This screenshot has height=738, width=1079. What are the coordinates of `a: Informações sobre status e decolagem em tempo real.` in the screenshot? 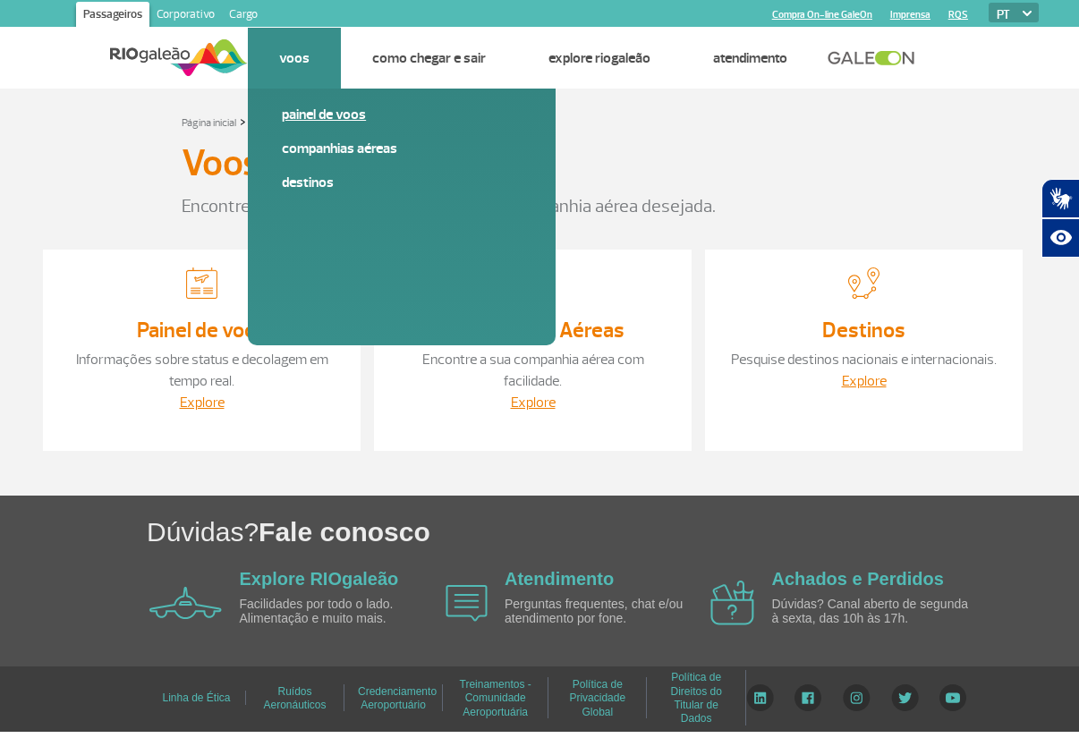 It's located at (202, 370).